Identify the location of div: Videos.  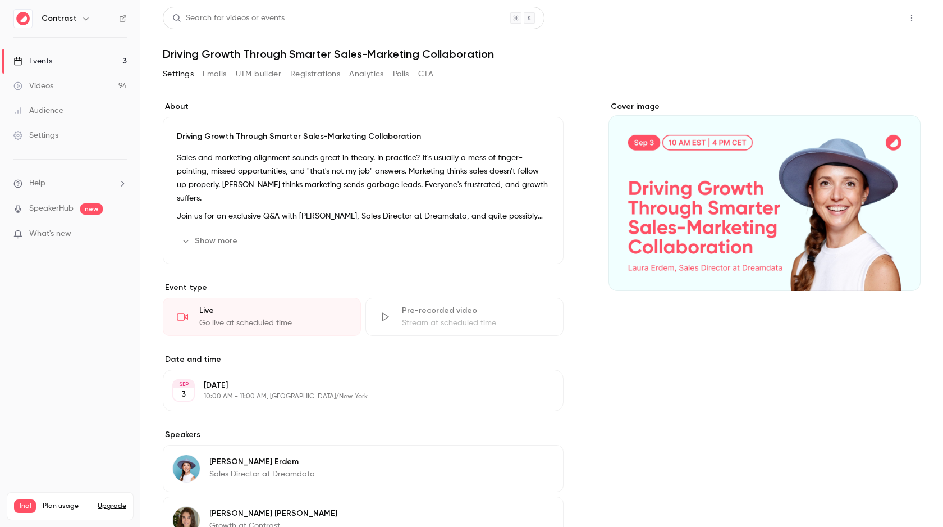
(33, 86).